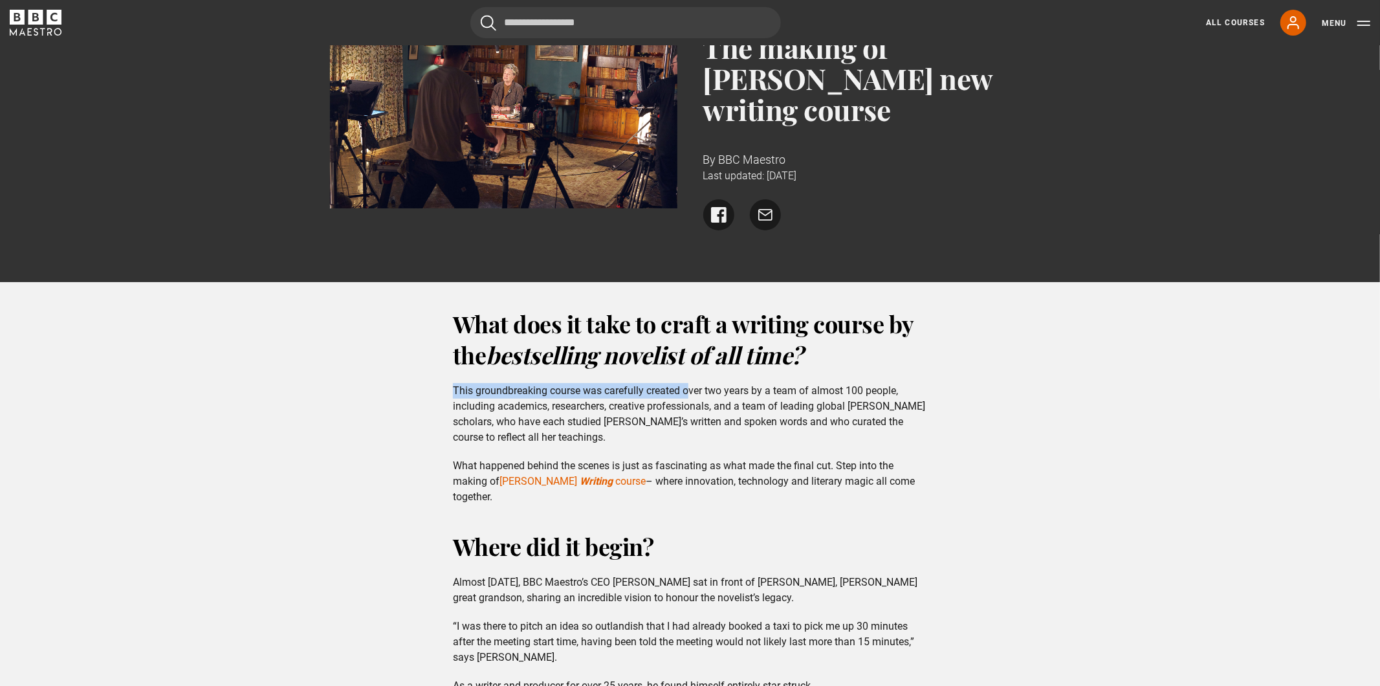  I want to click on span: By, so click(710, 159).